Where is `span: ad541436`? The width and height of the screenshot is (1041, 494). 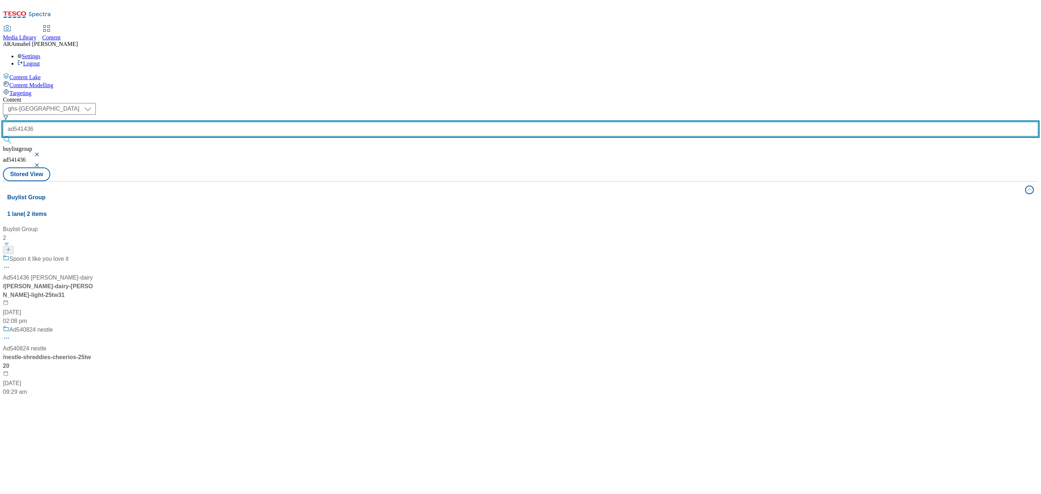
span: ad541436 is located at coordinates (14, 159).